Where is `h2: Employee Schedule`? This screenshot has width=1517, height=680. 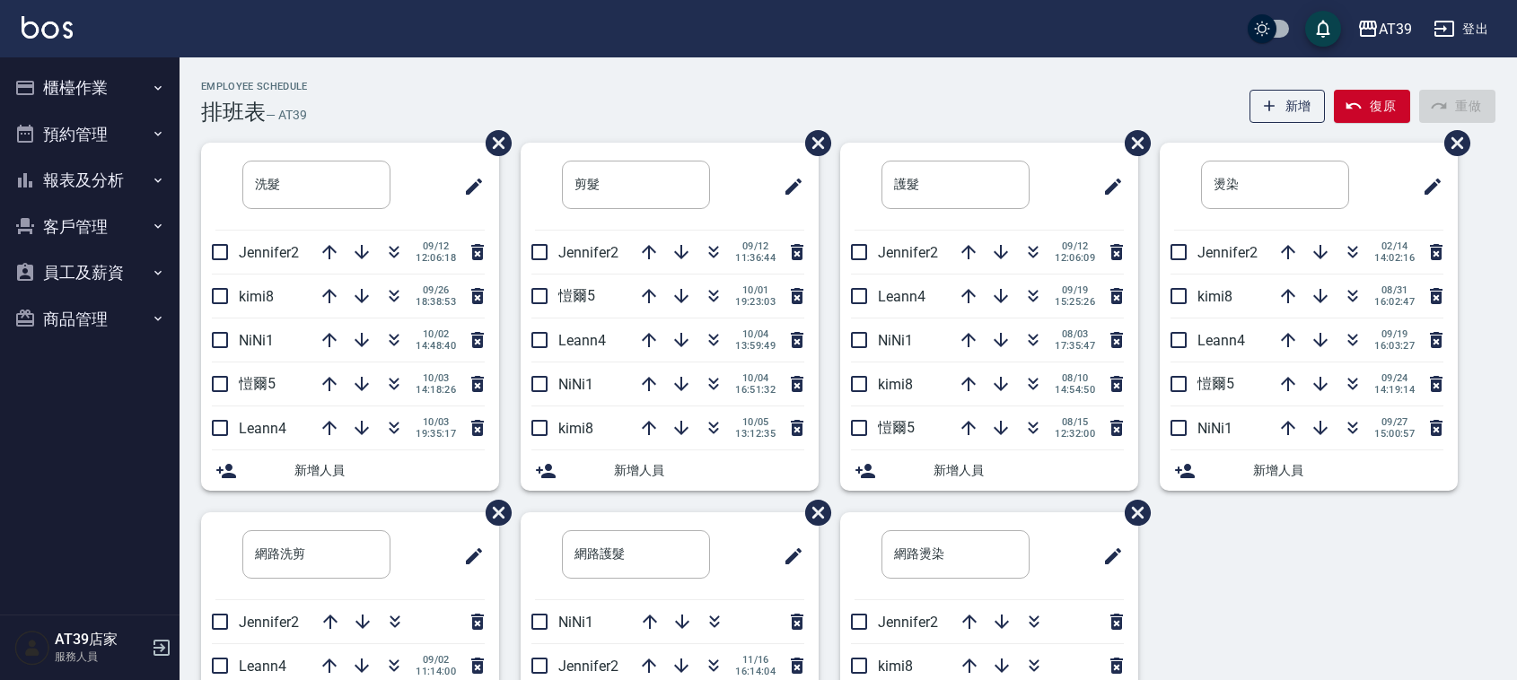 h2: Employee Schedule is located at coordinates (254, 86).